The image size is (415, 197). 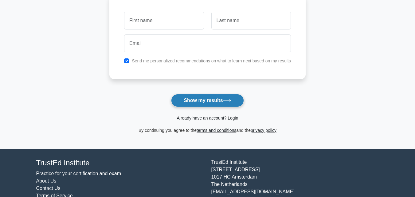 What do you see at coordinates (208, 43) in the screenshot?
I see `input: Email` at bounding box center [208, 43].